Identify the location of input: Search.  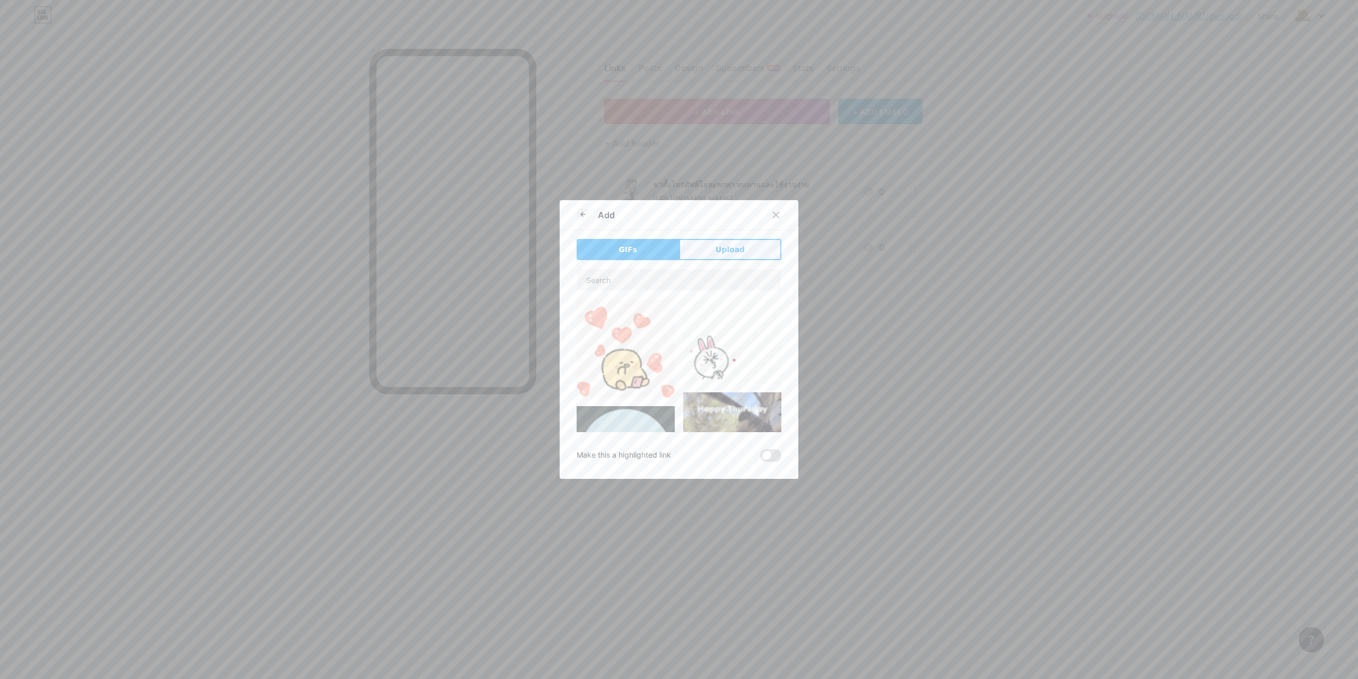
(679, 280).